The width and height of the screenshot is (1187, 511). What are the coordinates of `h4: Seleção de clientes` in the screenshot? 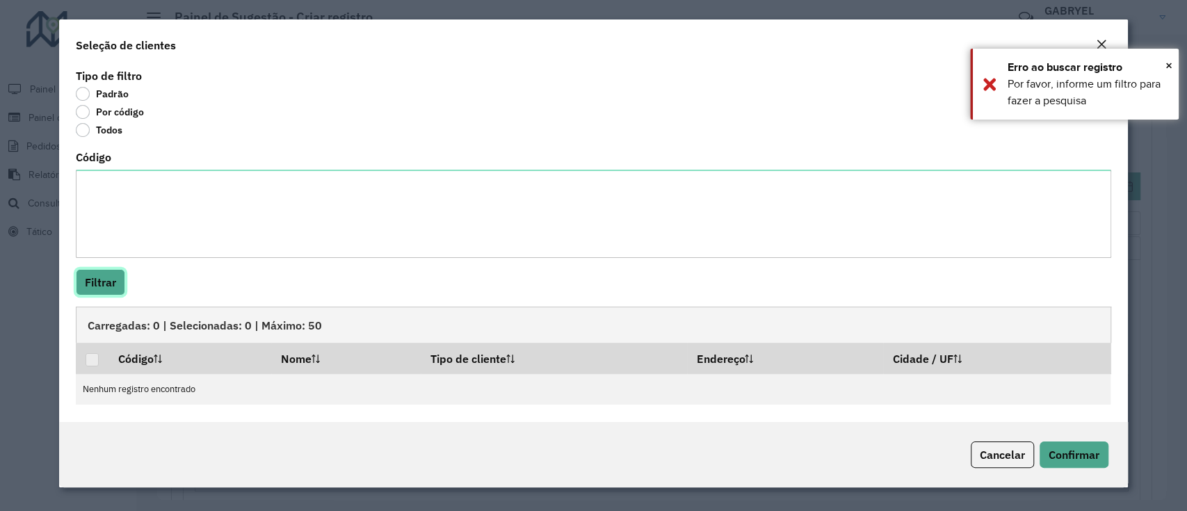 It's located at (126, 45).